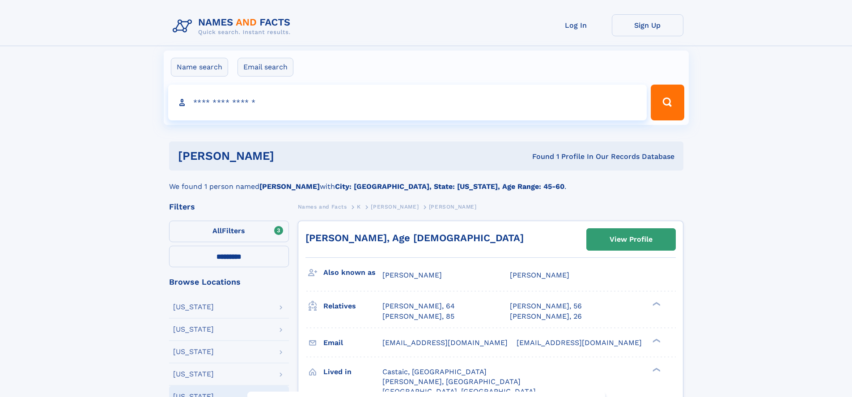 The height and width of the screenshot is (397, 852). What do you see at coordinates (353, 272) in the screenshot?
I see `h3: Also known as` at bounding box center [353, 272].